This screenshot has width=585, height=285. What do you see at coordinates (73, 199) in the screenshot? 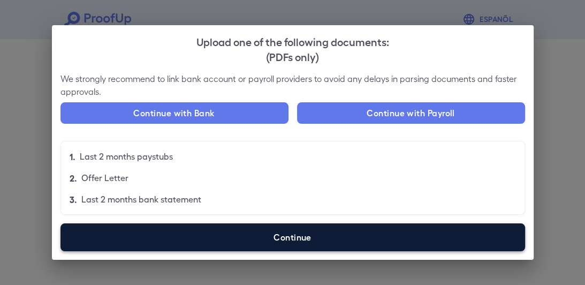
I see `p: 3.` at bounding box center [73, 199].